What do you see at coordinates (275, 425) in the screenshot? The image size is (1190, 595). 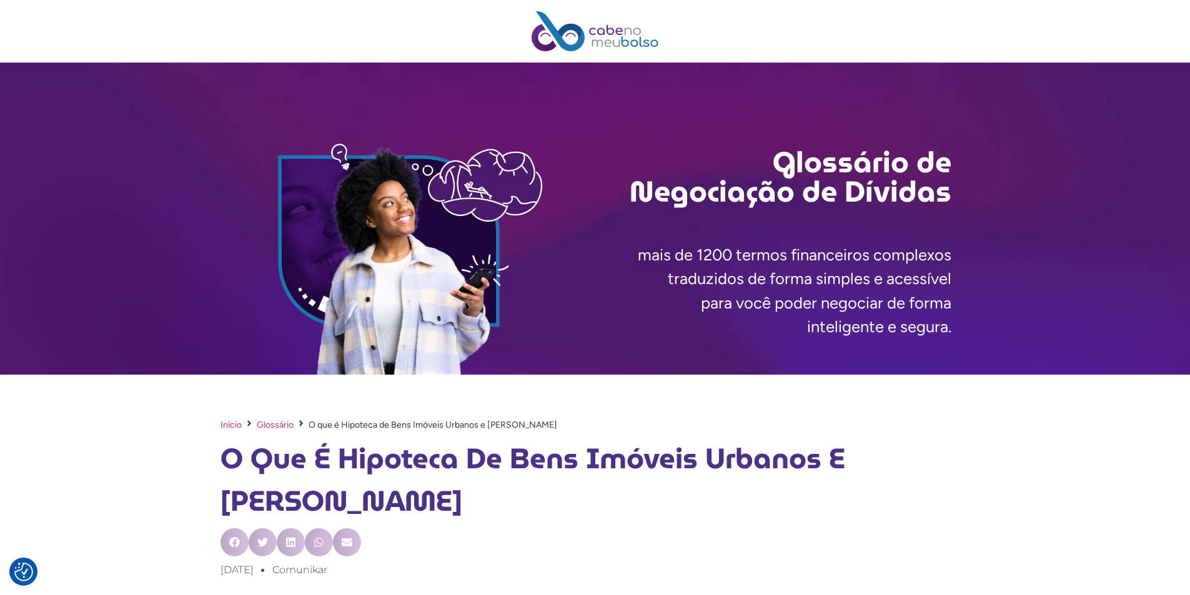 I see `a: Glossário` at bounding box center [275, 425].